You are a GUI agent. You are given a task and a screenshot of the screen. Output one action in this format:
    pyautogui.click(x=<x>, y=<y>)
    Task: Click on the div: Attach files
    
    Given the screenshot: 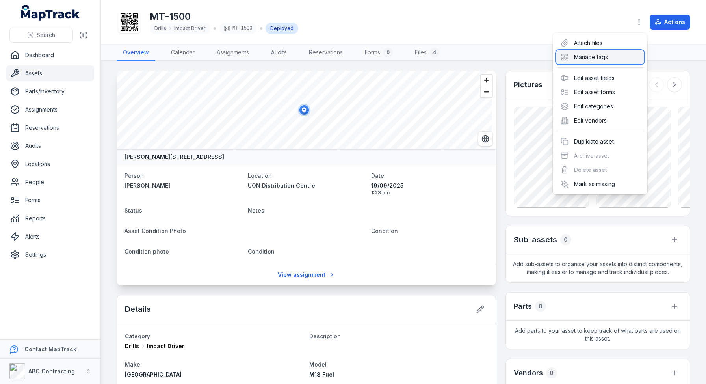 What is the action you would take?
    pyautogui.click(x=600, y=43)
    